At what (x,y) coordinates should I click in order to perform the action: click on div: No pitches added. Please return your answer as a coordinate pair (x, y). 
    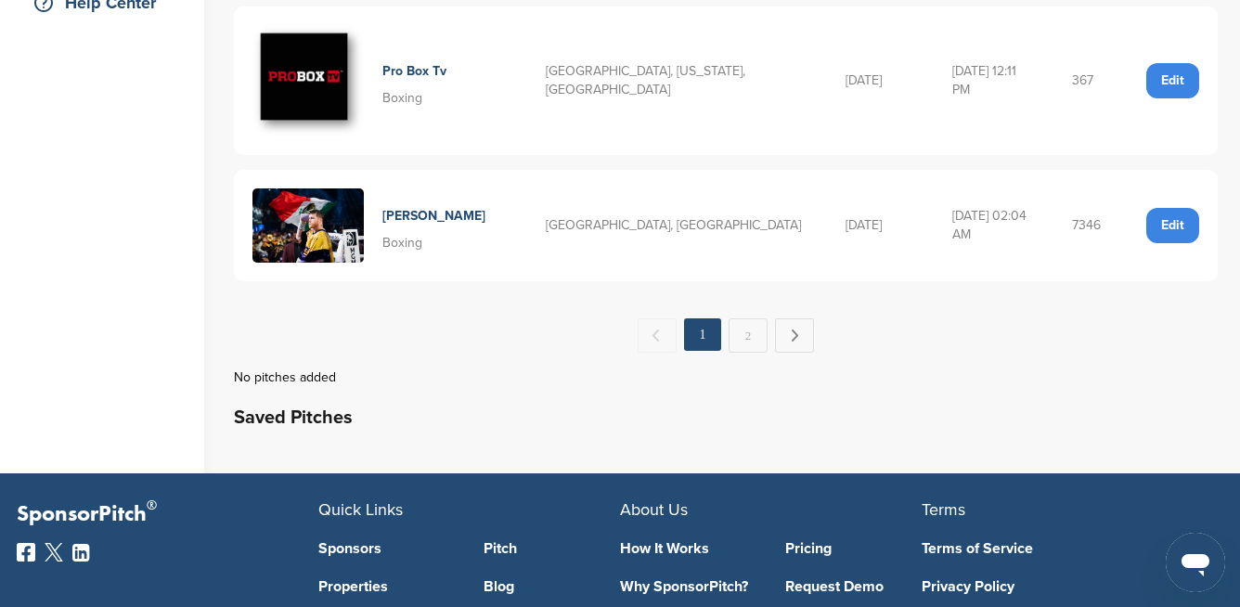
    Looking at the image, I should click on (726, 378).